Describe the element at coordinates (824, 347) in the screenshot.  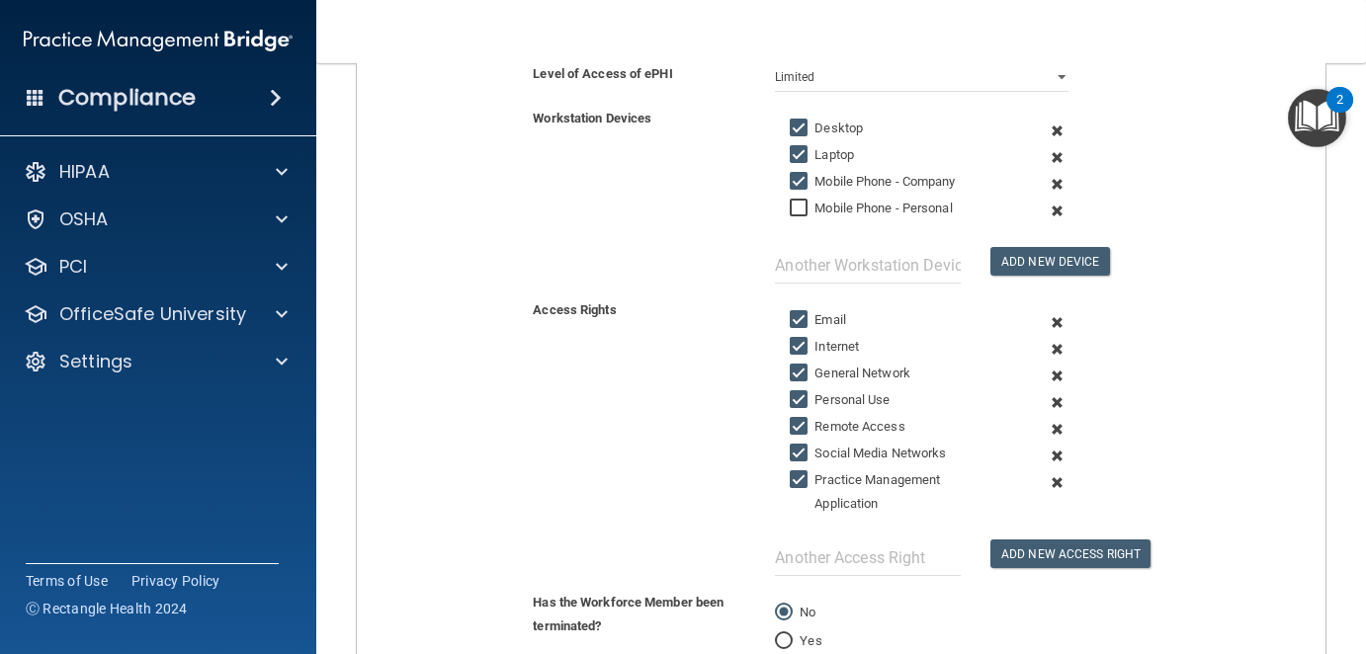
I see `label: Internet` at that location.